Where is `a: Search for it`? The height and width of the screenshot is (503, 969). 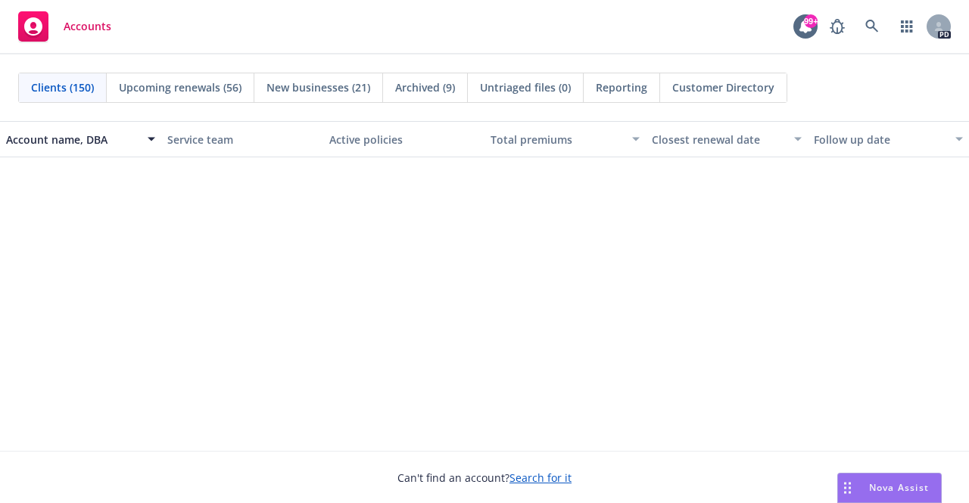
a: Search for it is located at coordinates (540, 478).